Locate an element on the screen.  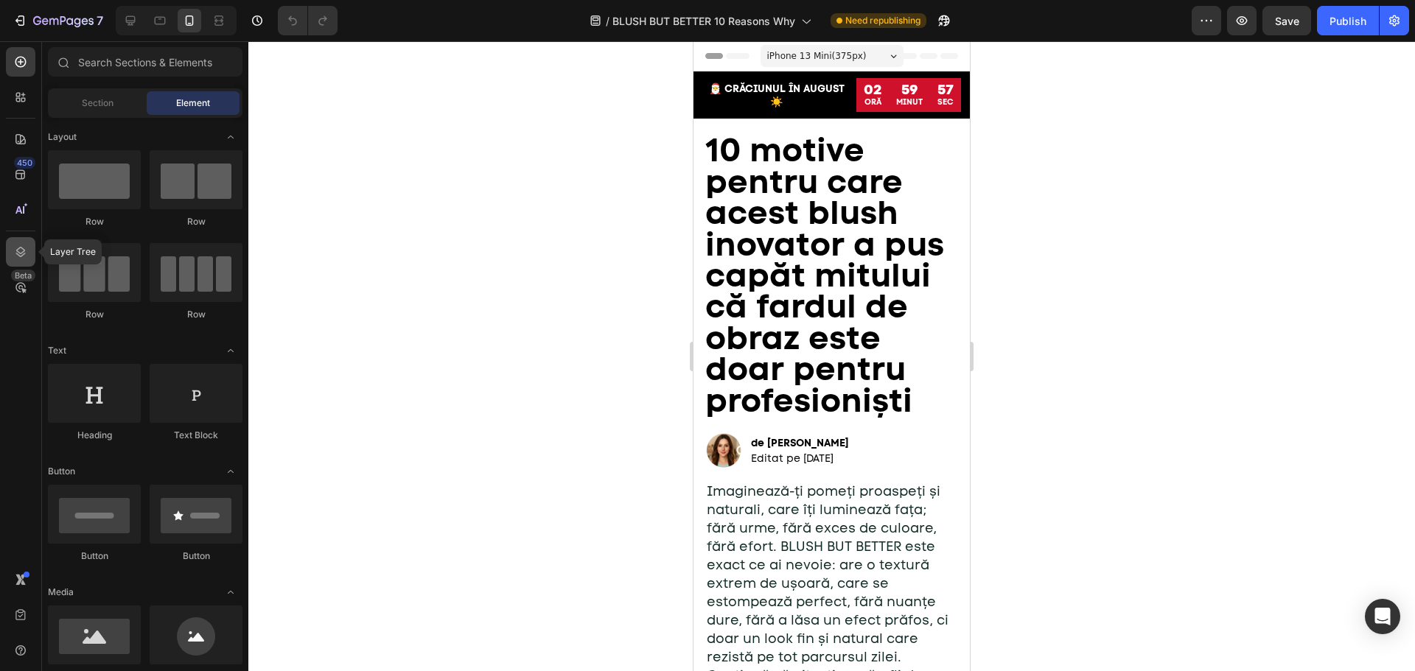
div: 57 is located at coordinates (252, 49).